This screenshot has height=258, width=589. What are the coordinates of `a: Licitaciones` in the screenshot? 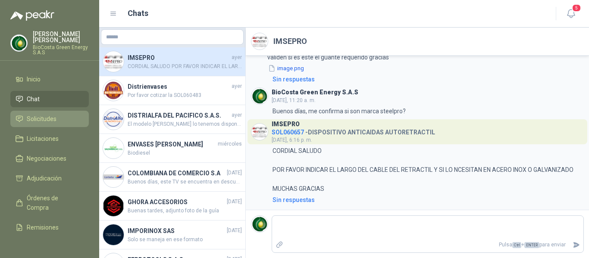 It's located at (50, 139).